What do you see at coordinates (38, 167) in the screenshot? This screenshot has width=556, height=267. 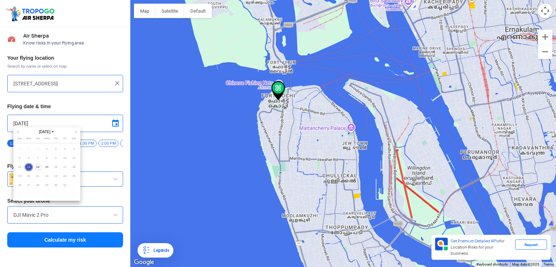 I see `span: 14` at bounding box center [38, 167].